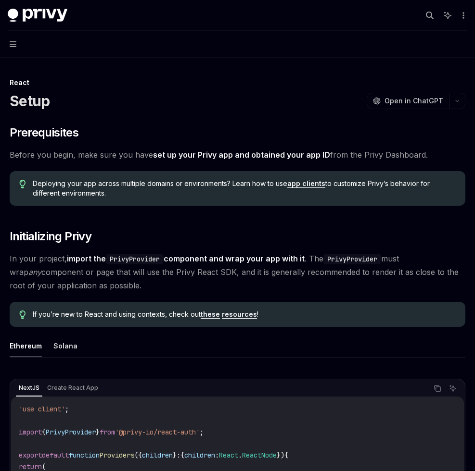 This screenshot has height=471, width=475. I want to click on div: NextJS, so click(29, 388).